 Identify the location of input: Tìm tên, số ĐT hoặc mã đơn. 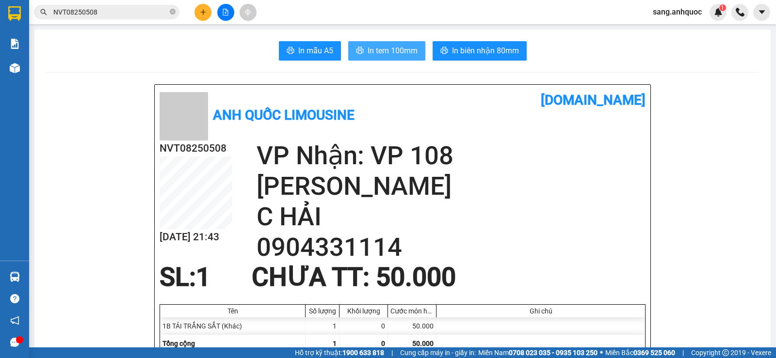
(111, 12).